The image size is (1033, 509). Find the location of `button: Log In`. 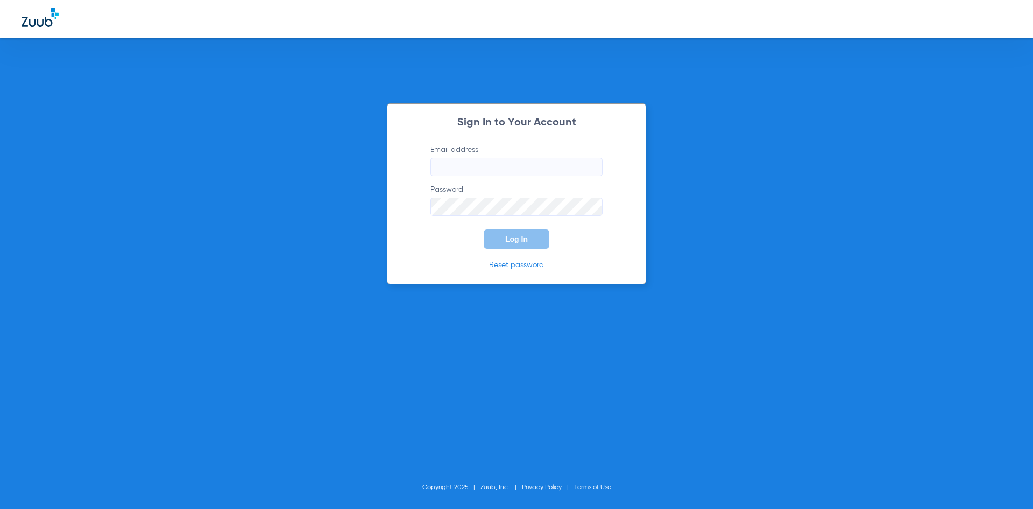

button: Log In is located at coordinates (517, 239).